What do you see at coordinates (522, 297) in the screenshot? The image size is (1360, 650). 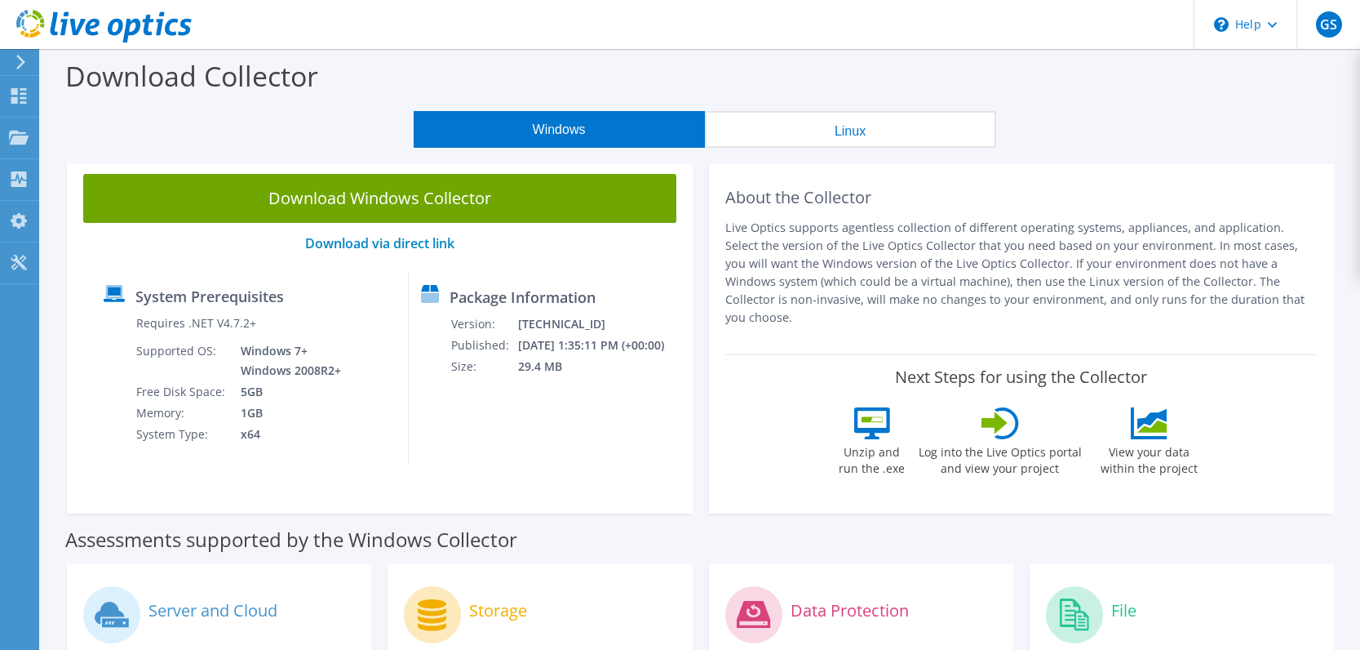 I see `label: Package Information` at bounding box center [522, 297].